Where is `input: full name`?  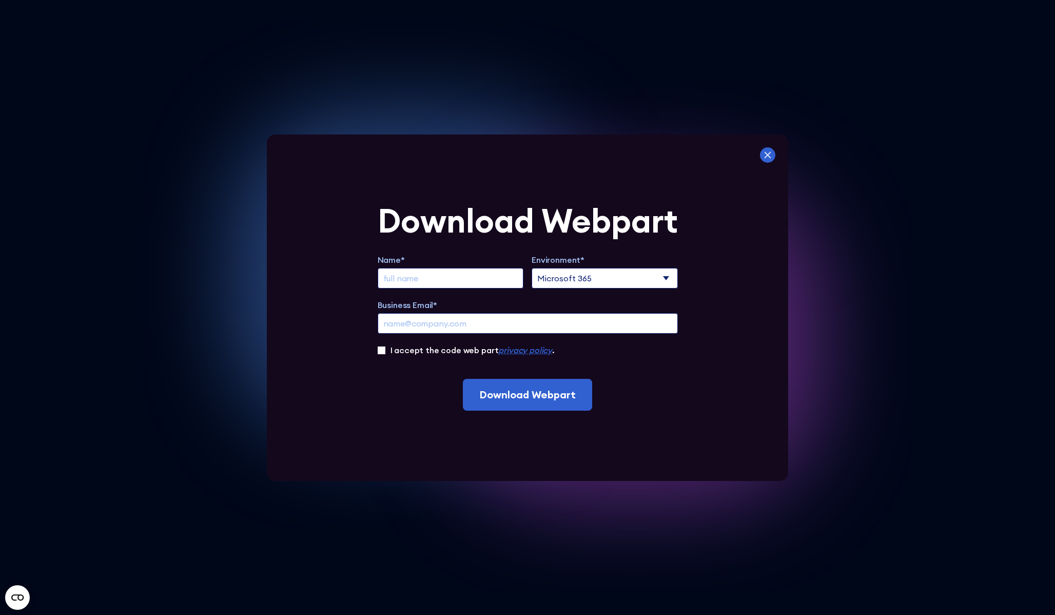
input: full name is located at coordinates (451, 278).